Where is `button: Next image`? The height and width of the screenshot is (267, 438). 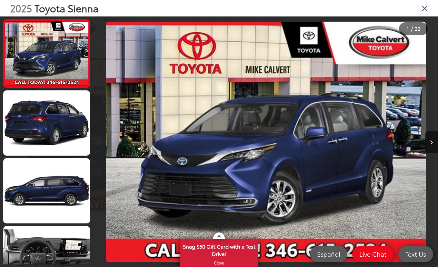 button: Next image is located at coordinates (431, 142).